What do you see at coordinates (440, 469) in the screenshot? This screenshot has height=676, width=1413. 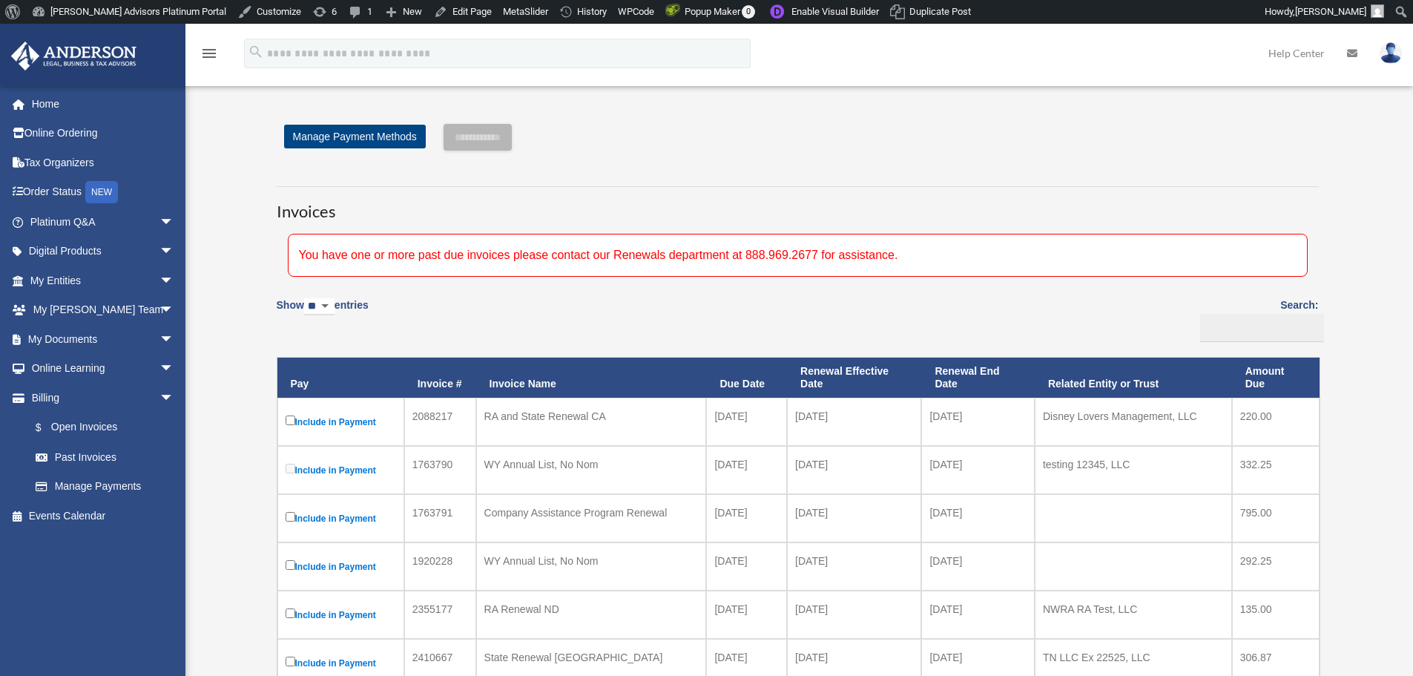 I see `td: 1763790` at bounding box center [440, 469].